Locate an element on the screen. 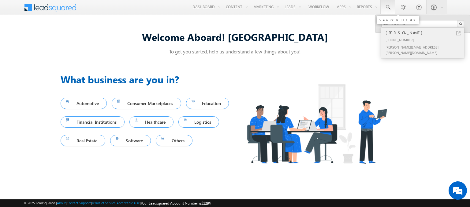 This screenshot has width=470, height=207. span: © 2025 LeadSquared | | | | | is located at coordinates (117, 203).